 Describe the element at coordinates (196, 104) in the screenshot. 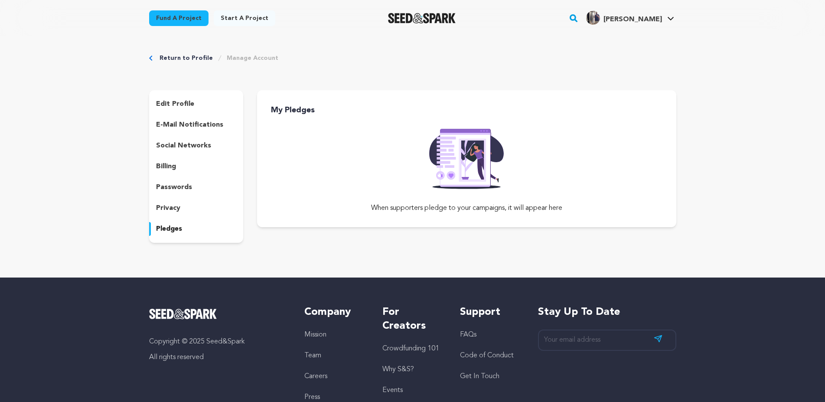

I see `button: edit profile` at that location.